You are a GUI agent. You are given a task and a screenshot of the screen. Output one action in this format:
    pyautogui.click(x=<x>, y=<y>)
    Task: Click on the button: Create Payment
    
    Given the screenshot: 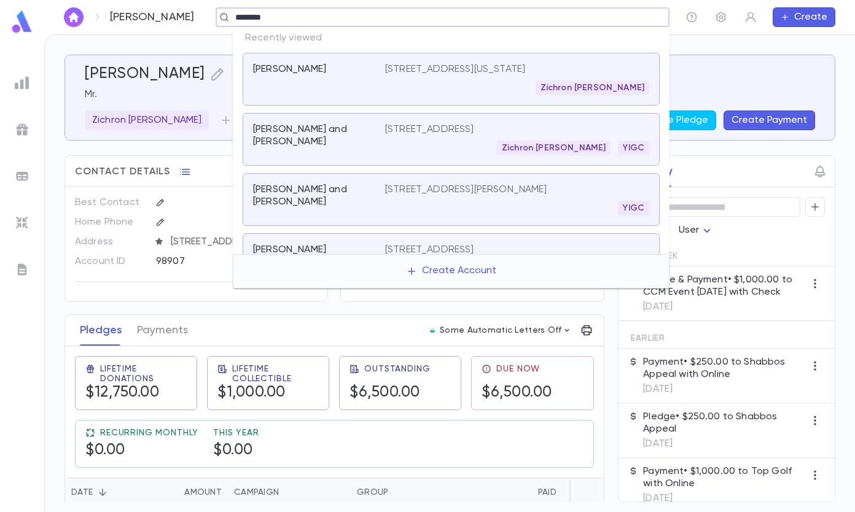 What is the action you would take?
    pyautogui.click(x=769, y=120)
    